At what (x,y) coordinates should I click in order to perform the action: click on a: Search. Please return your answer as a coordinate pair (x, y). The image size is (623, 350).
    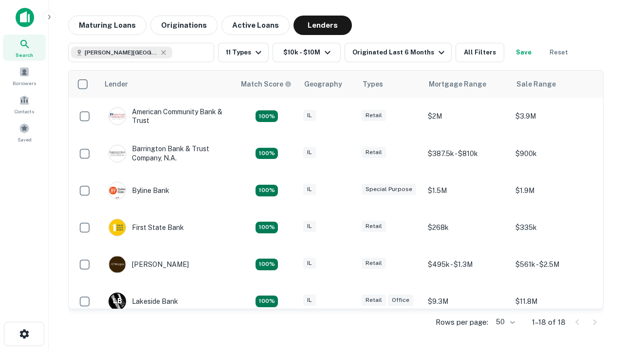
    Looking at the image, I should click on (24, 48).